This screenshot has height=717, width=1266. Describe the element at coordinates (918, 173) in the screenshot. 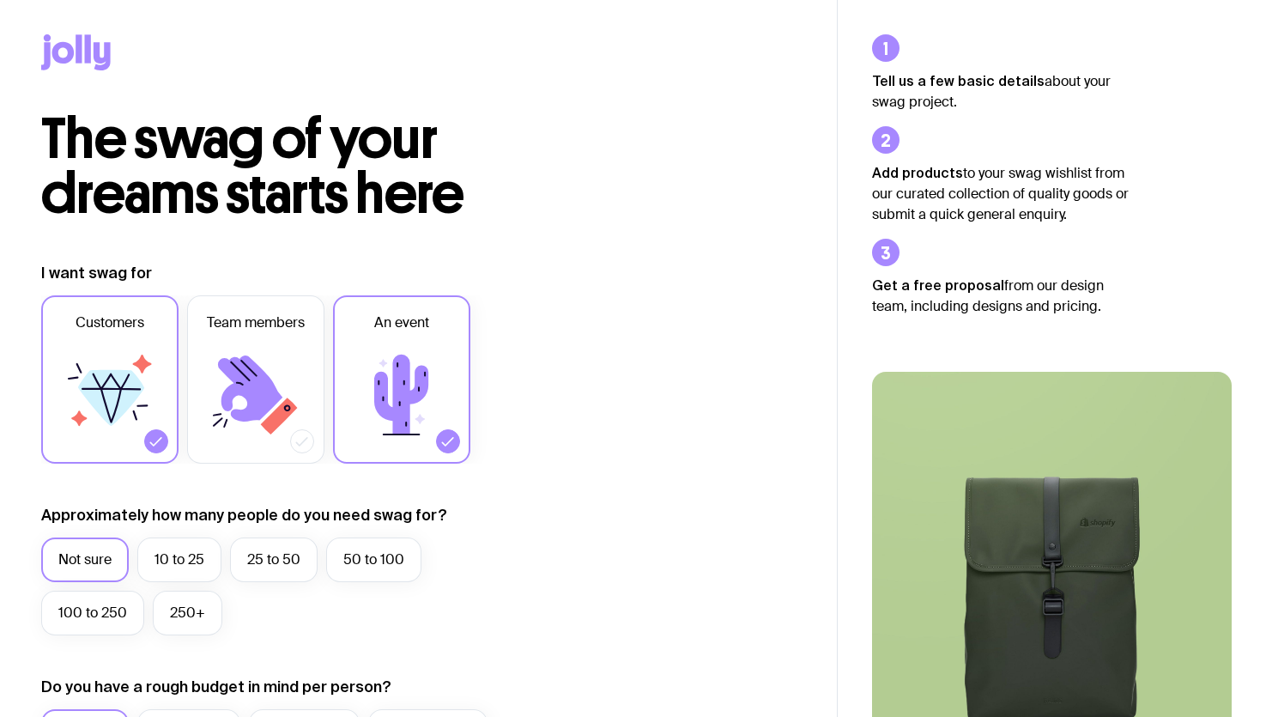

I see `strong: Add products` at that location.